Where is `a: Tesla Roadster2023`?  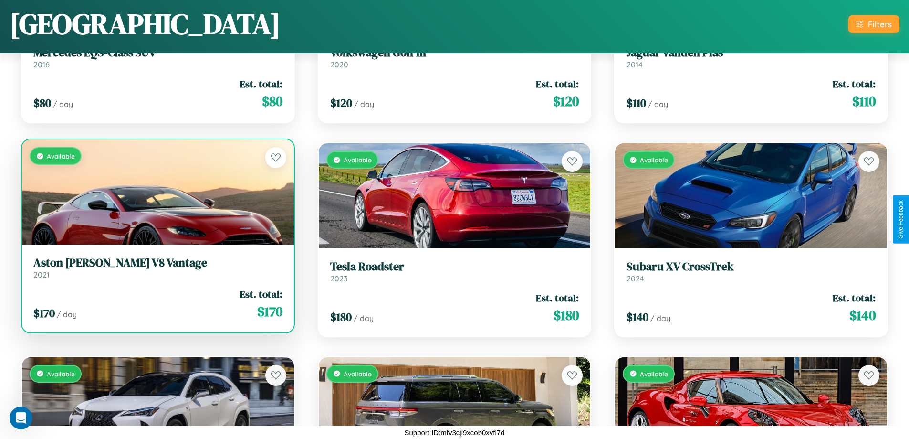 a: Tesla Roadster2023 is located at coordinates (455, 271).